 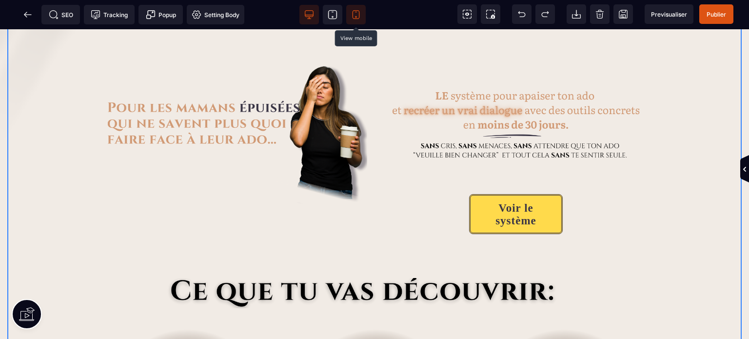 I want to click on span: Previsualiser, so click(x=669, y=14).